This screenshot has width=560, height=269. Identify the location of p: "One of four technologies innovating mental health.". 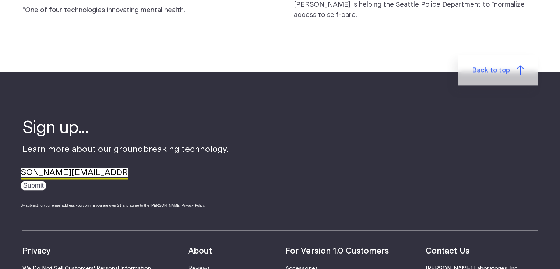
(144, 10).